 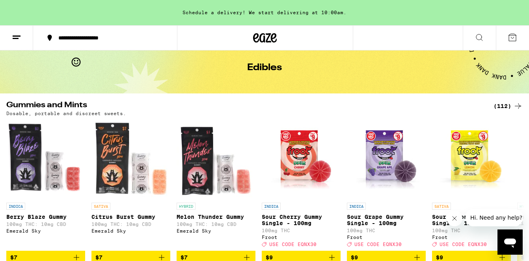 I want to click on a: Open page for Melon Thunder Gummy from Emerald Sky, so click(x=216, y=185).